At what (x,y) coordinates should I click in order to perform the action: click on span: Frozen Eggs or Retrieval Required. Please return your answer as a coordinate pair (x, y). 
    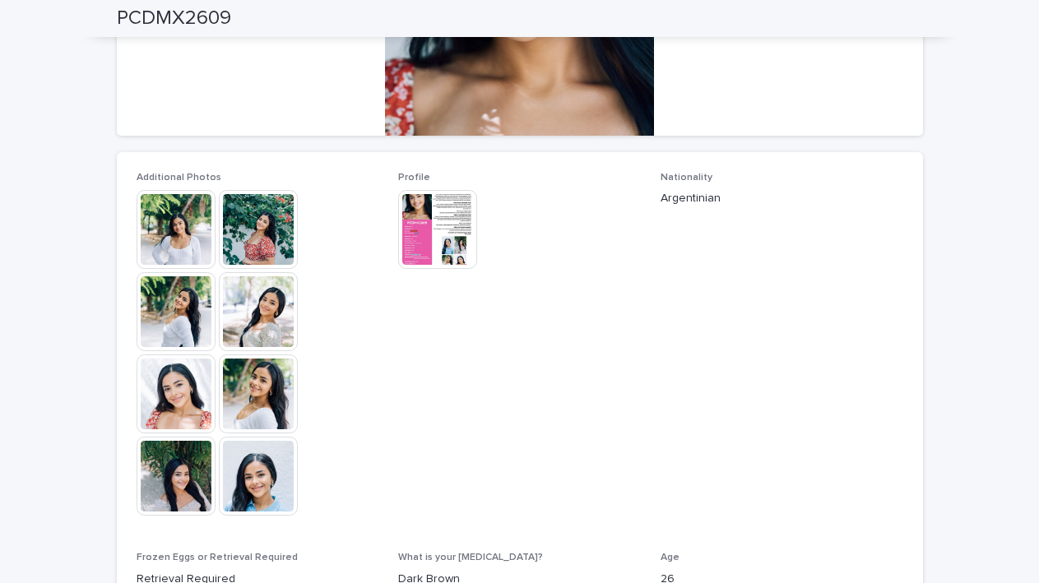
    Looking at the image, I should click on (217, 558).